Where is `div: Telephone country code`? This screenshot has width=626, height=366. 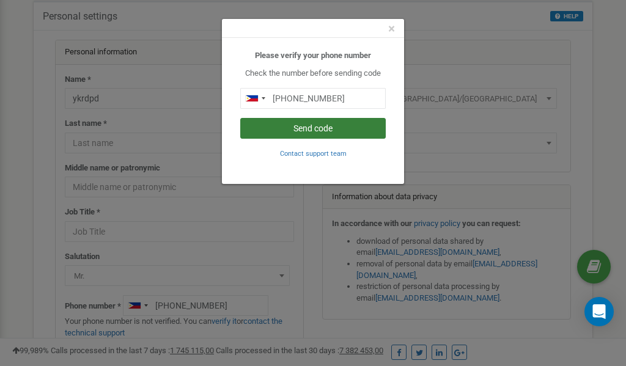
div: Telephone country code is located at coordinates (255, 98).